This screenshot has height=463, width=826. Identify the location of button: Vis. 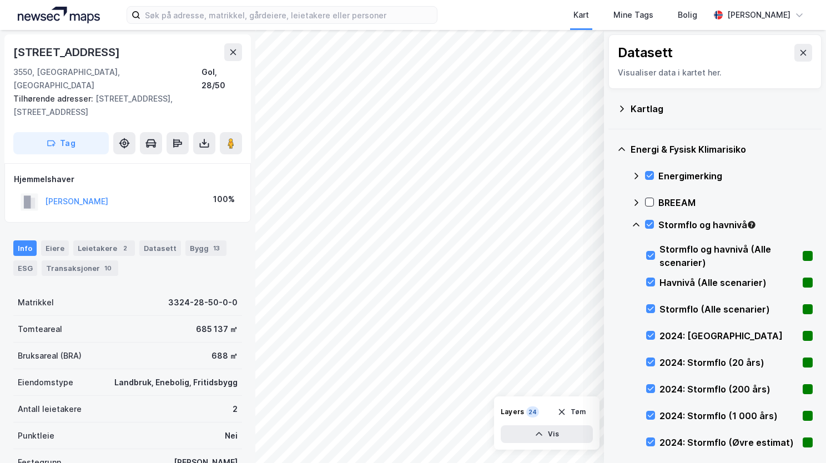
(547, 434).